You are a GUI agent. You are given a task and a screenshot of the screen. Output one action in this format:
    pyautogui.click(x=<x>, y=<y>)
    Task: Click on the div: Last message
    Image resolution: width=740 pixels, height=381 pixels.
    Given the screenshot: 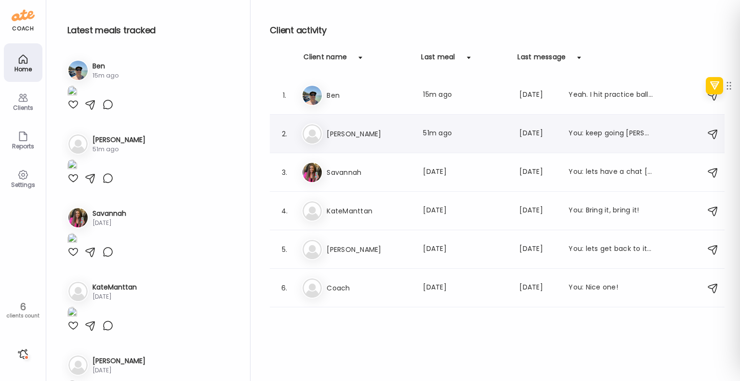 What is the action you would take?
    pyautogui.click(x=542, y=60)
    